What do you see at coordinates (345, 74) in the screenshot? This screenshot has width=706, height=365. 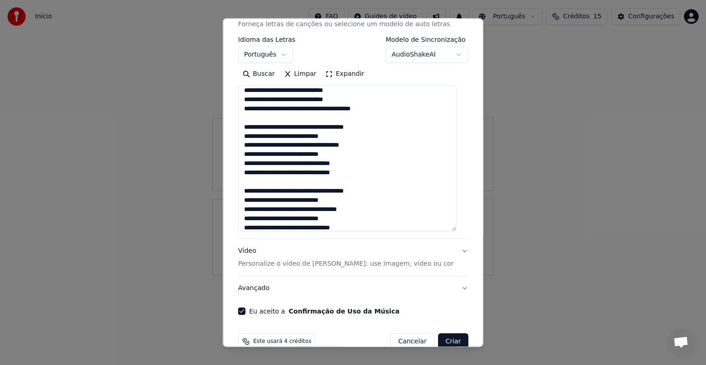 I see `button: Expandir` at bounding box center [345, 74].